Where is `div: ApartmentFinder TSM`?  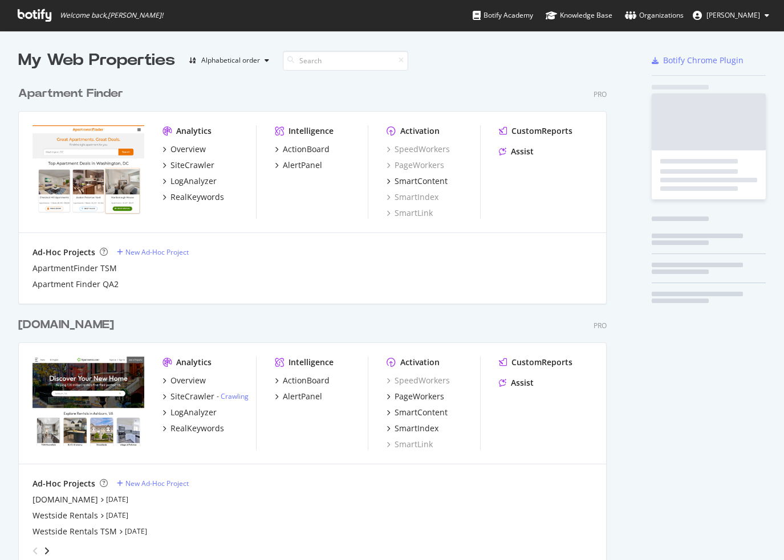 div: ApartmentFinder TSM is located at coordinates (75, 268).